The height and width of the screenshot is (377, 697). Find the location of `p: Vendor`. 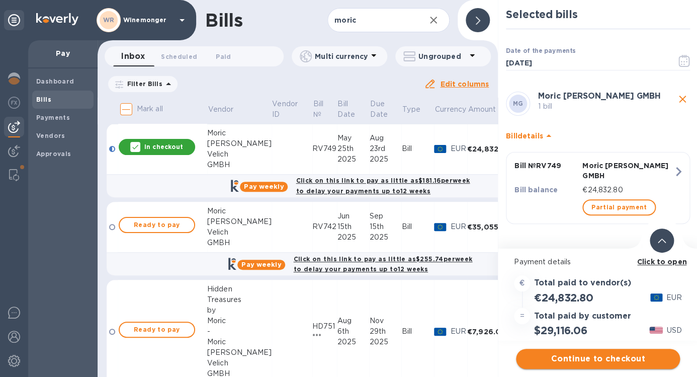

p: Vendor is located at coordinates (220, 109).